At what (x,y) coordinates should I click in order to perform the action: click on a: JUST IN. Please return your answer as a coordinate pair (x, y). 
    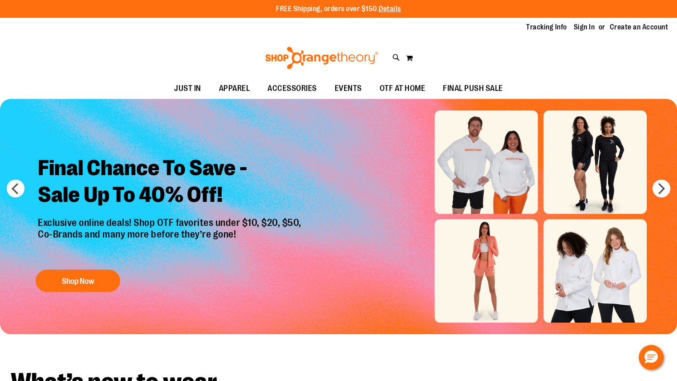
    Looking at the image, I should click on (188, 89).